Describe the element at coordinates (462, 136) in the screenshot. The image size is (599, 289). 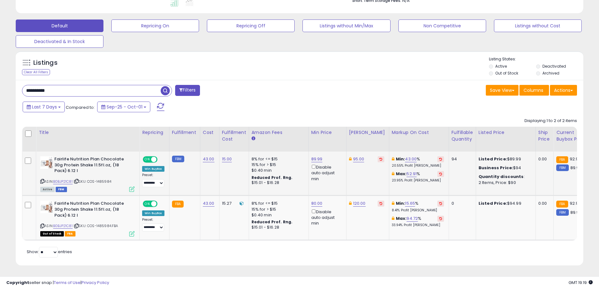
I see `div: Fulfillable Quantity` at that location.